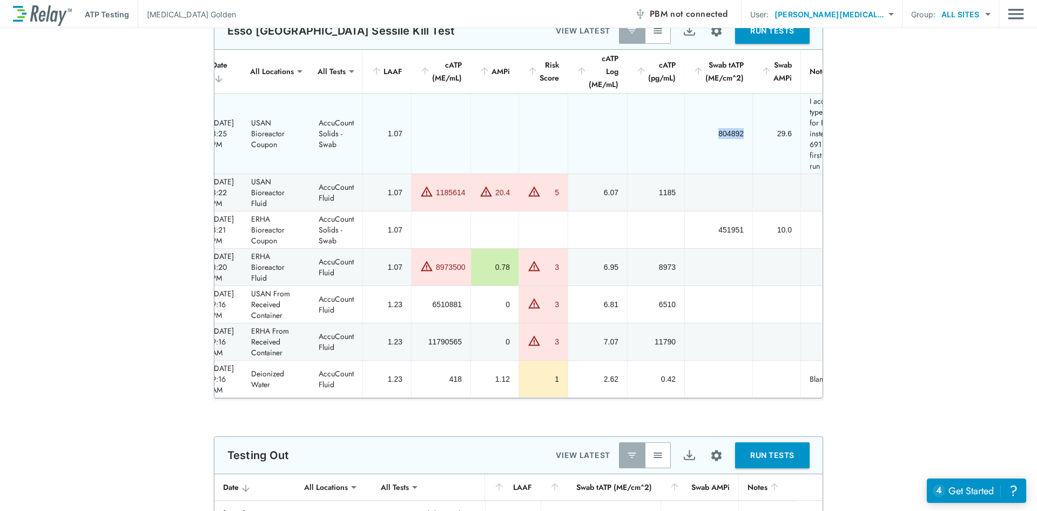  What do you see at coordinates (777, 230) in the screenshot?
I see `div: 10.0` at bounding box center [777, 230].